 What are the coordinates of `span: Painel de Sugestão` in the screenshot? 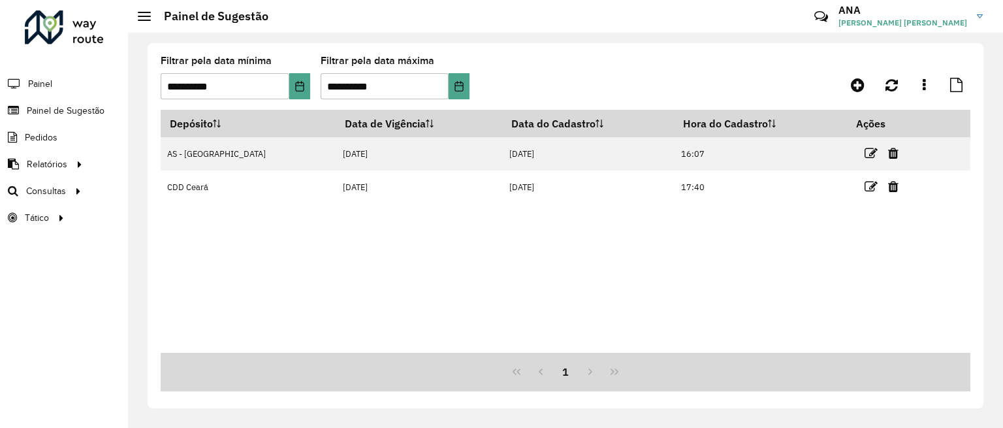 It's located at (65, 110).